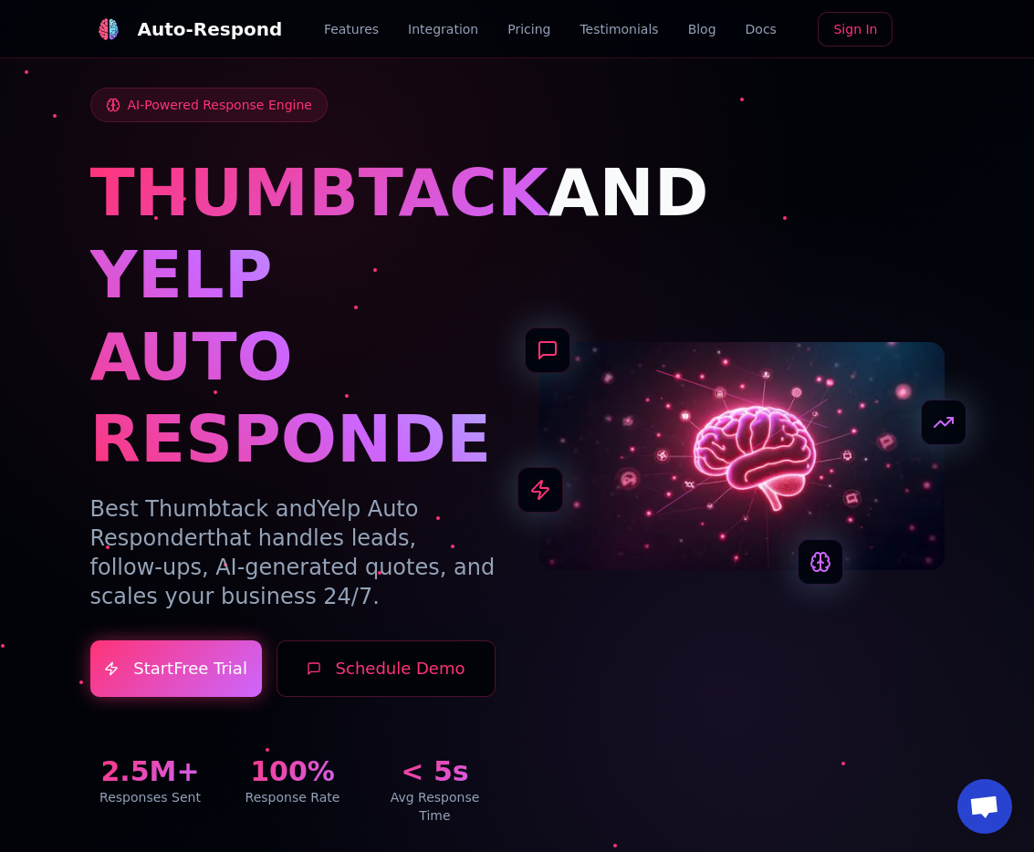  What do you see at coordinates (210, 29) in the screenshot?
I see `div: Auto-Respond` at bounding box center [210, 29].